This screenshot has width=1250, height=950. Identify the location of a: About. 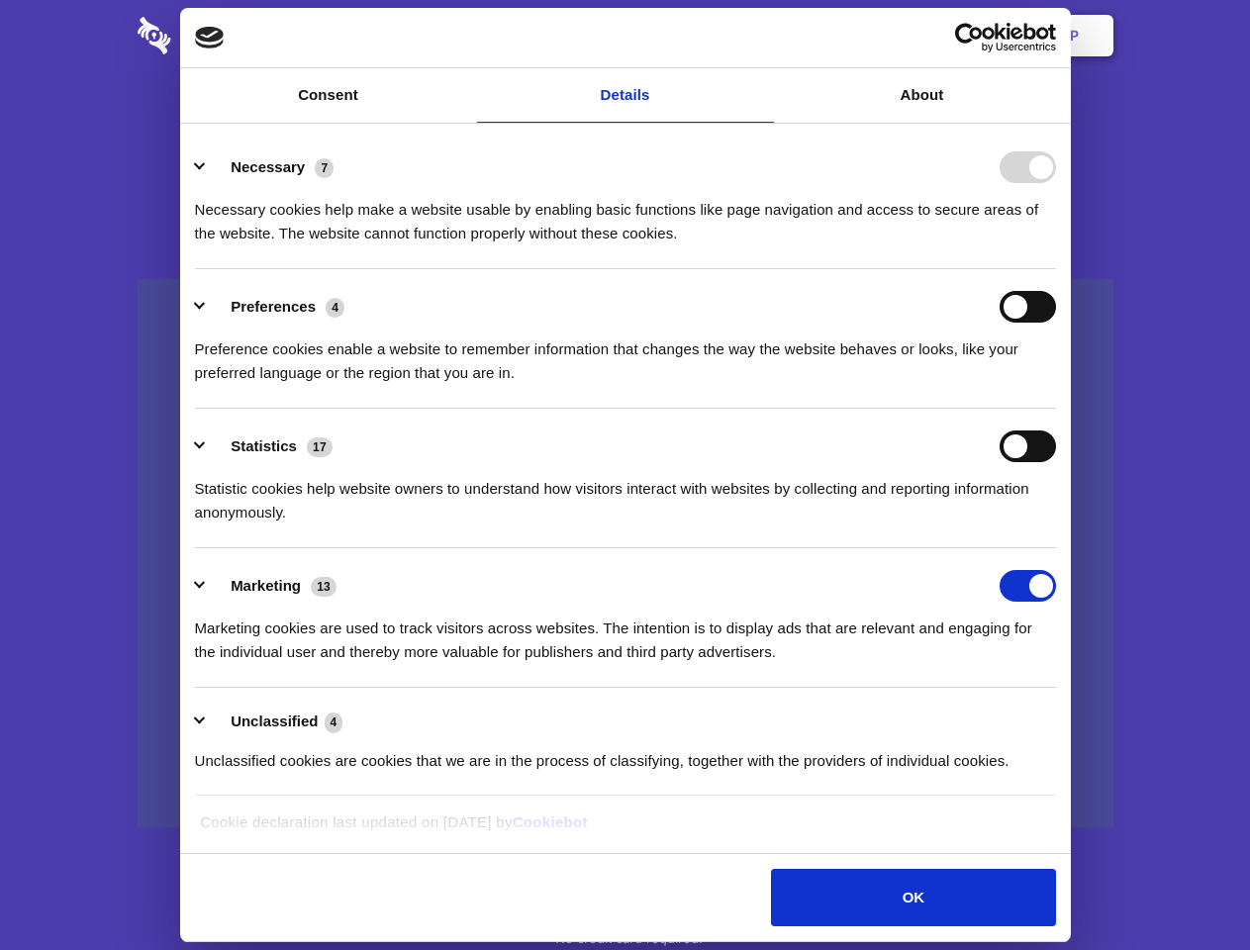
(922, 95).